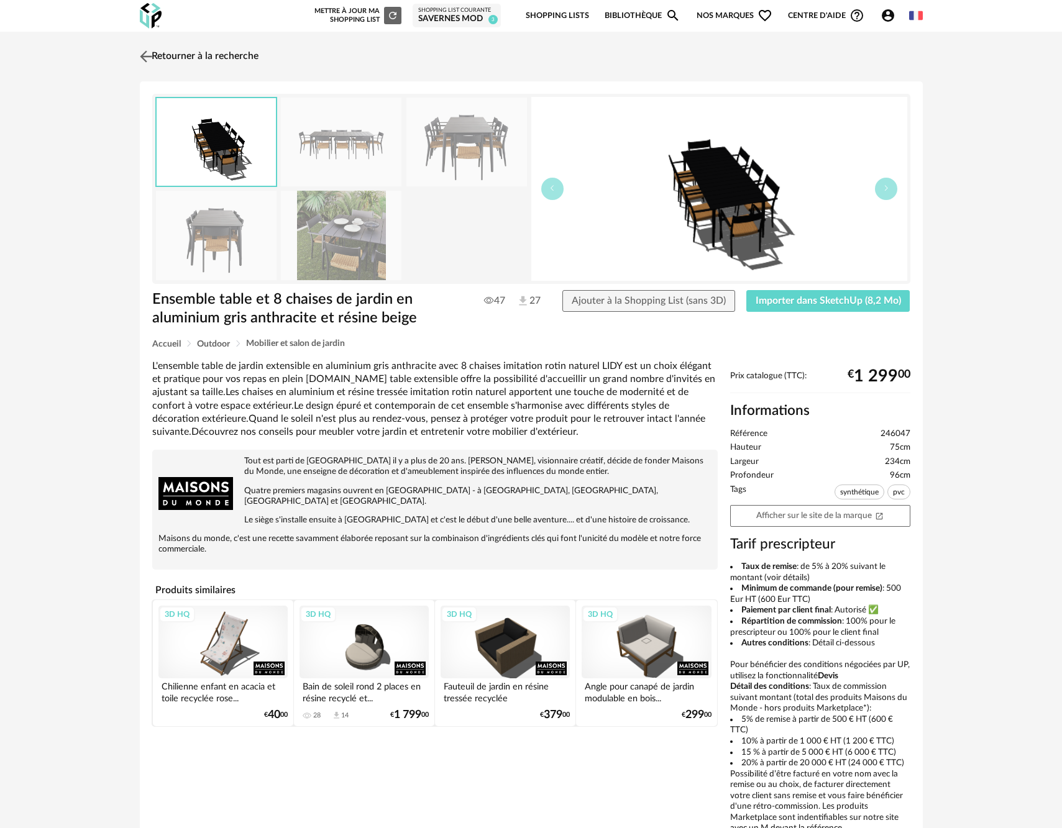 This screenshot has height=828, width=1062. I want to click on span: 246047, so click(896, 434).